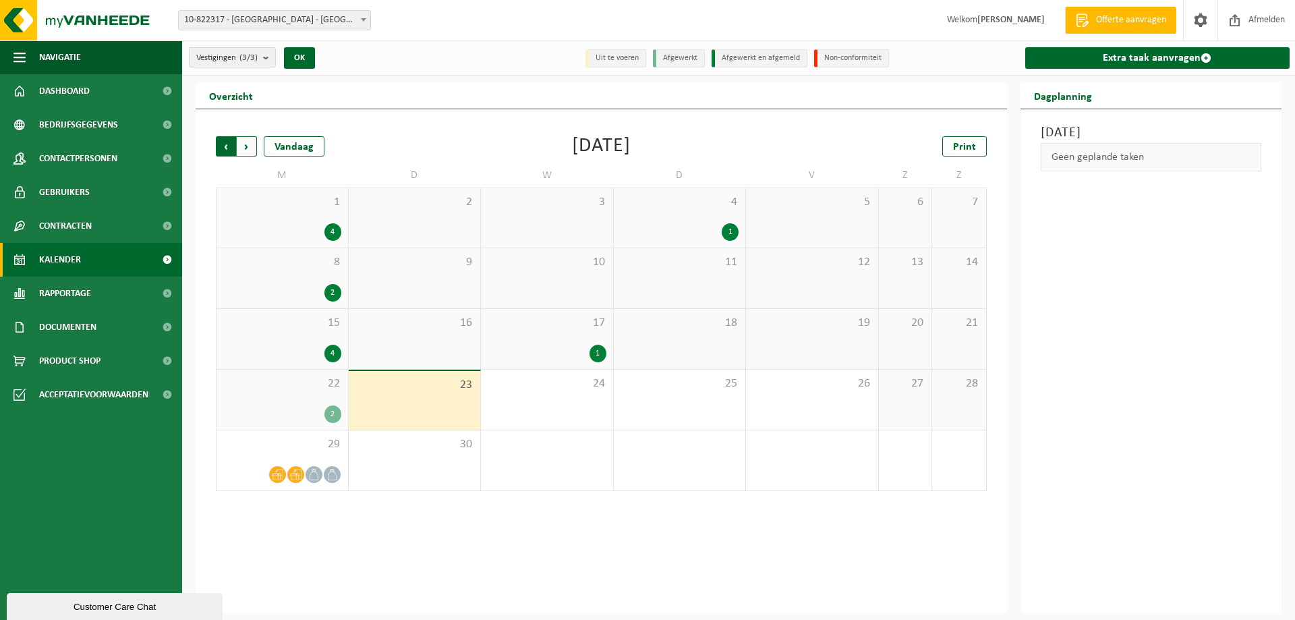  What do you see at coordinates (60, 260) in the screenshot?
I see `span: Kalender` at bounding box center [60, 260].